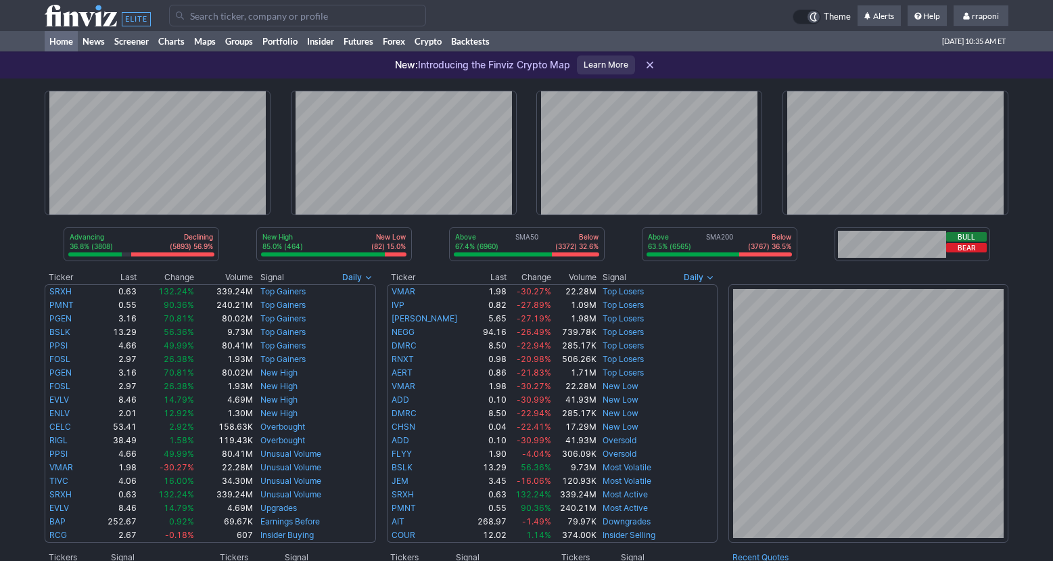  I want to click on a: IVP, so click(398, 304).